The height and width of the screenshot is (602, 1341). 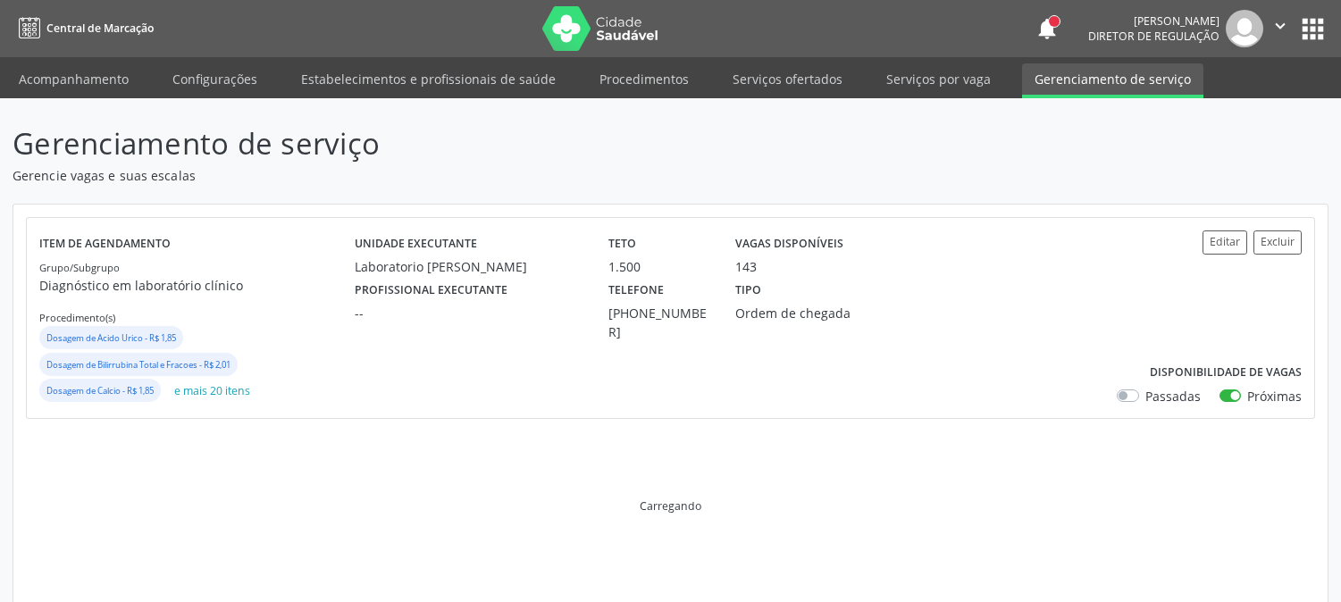 What do you see at coordinates (1312, 29) in the screenshot?
I see `button: apps` at bounding box center [1312, 29].